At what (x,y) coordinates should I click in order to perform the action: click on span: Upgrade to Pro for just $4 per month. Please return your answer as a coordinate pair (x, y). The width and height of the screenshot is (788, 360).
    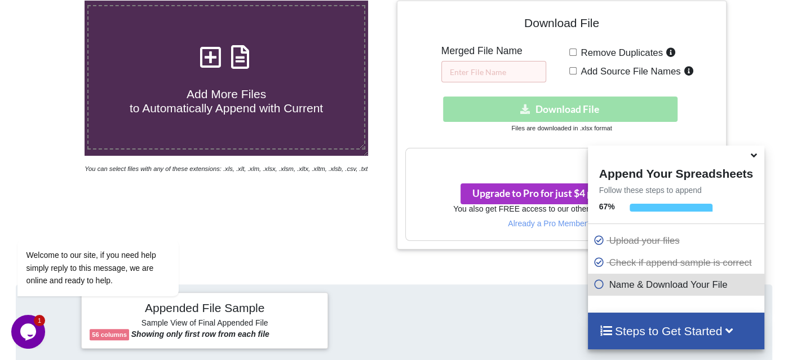
    Looking at the image, I should click on (560, 193).